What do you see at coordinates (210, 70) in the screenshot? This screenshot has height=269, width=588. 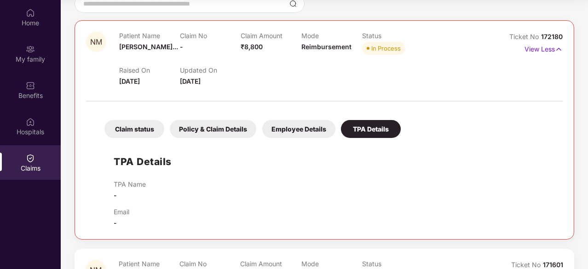 I see `p: Updated On` at bounding box center [210, 70].